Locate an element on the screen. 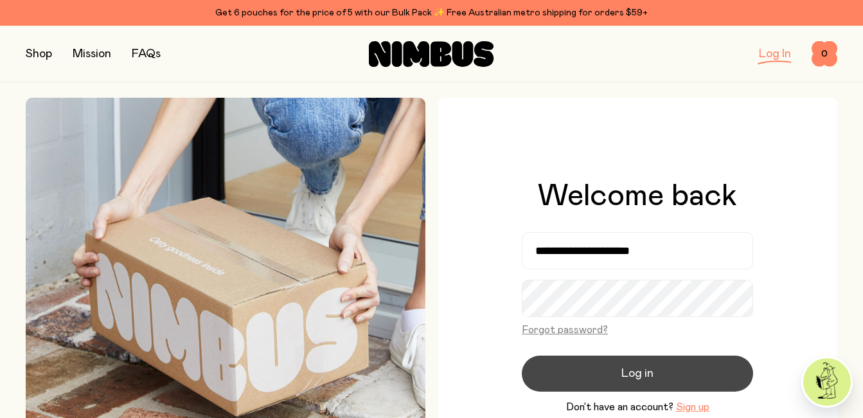 The image size is (863, 418). span: Log in is located at coordinates (637, 373).